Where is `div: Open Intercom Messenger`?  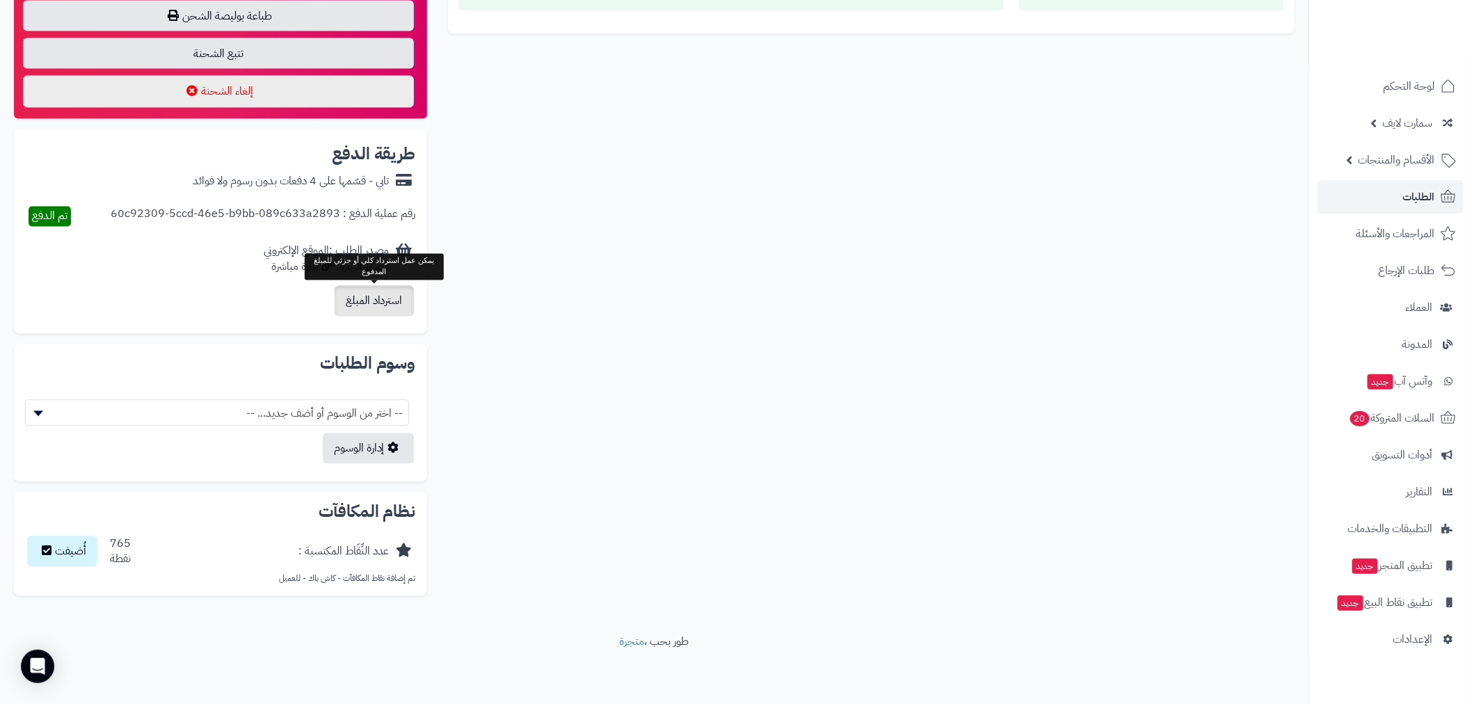
div: Open Intercom Messenger is located at coordinates (38, 666).